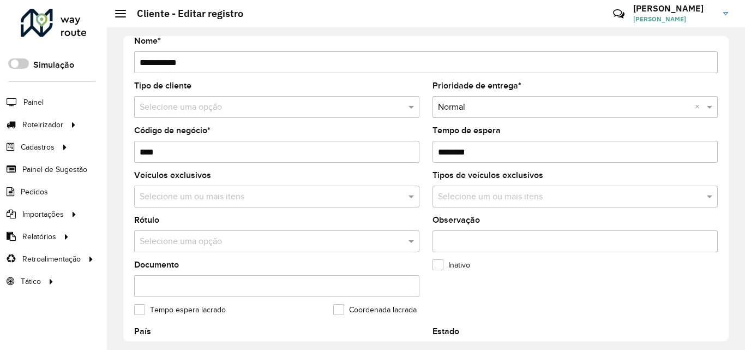 The height and width of the screenshot is (350, 745). I want to click on label: Veículos exclusivos, so click(172, 175).